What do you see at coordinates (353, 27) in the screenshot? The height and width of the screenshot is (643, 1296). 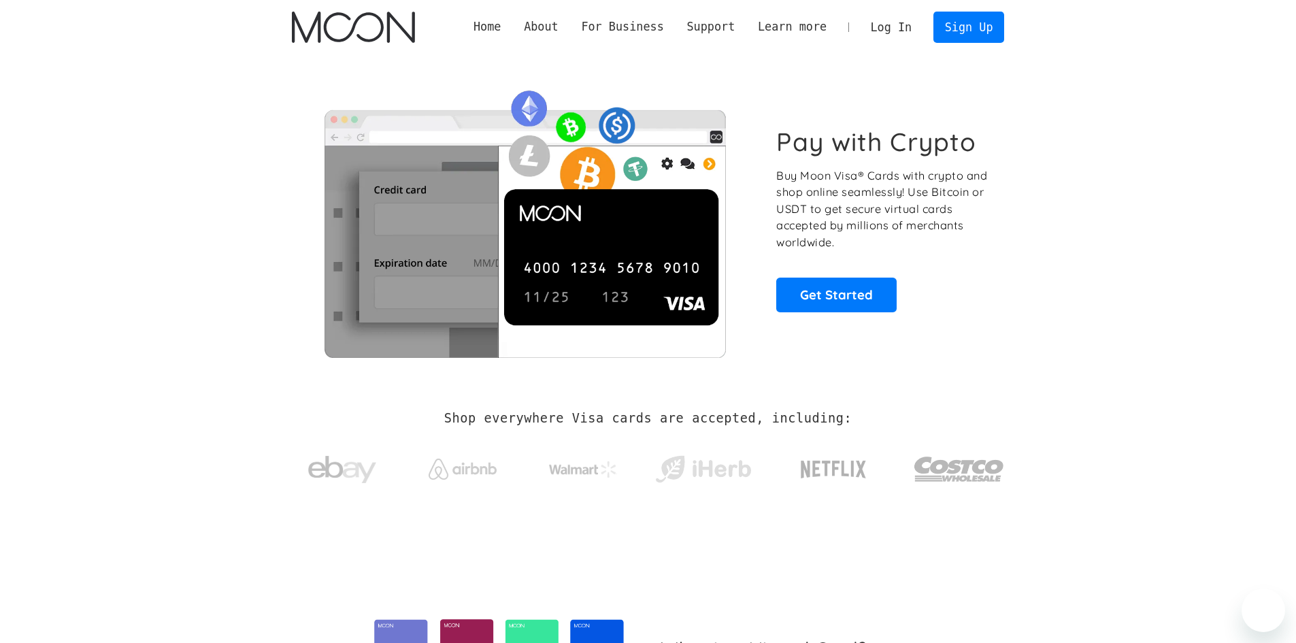 I see `a: home` at bounding box center [353, 27].